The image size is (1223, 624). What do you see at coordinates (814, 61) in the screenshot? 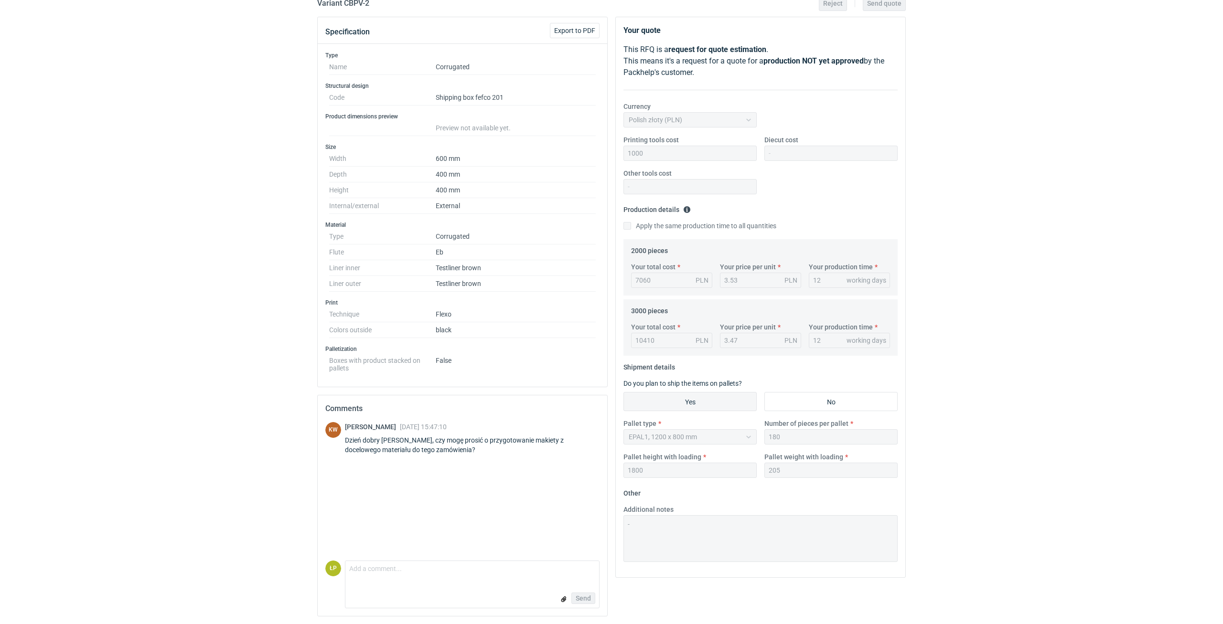
I see `strong: production NOT yet approved` at bounding box center [814, 61].